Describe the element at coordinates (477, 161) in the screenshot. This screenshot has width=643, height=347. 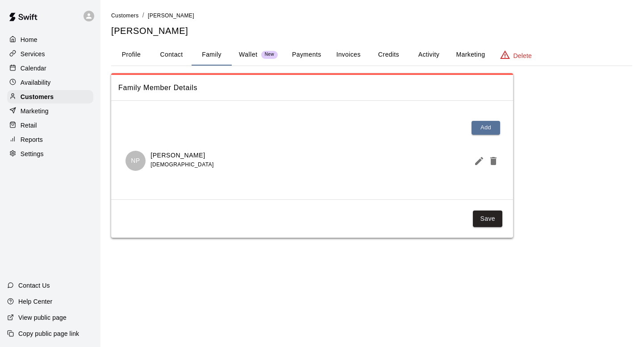
I see `button: Edit Member` at that location.